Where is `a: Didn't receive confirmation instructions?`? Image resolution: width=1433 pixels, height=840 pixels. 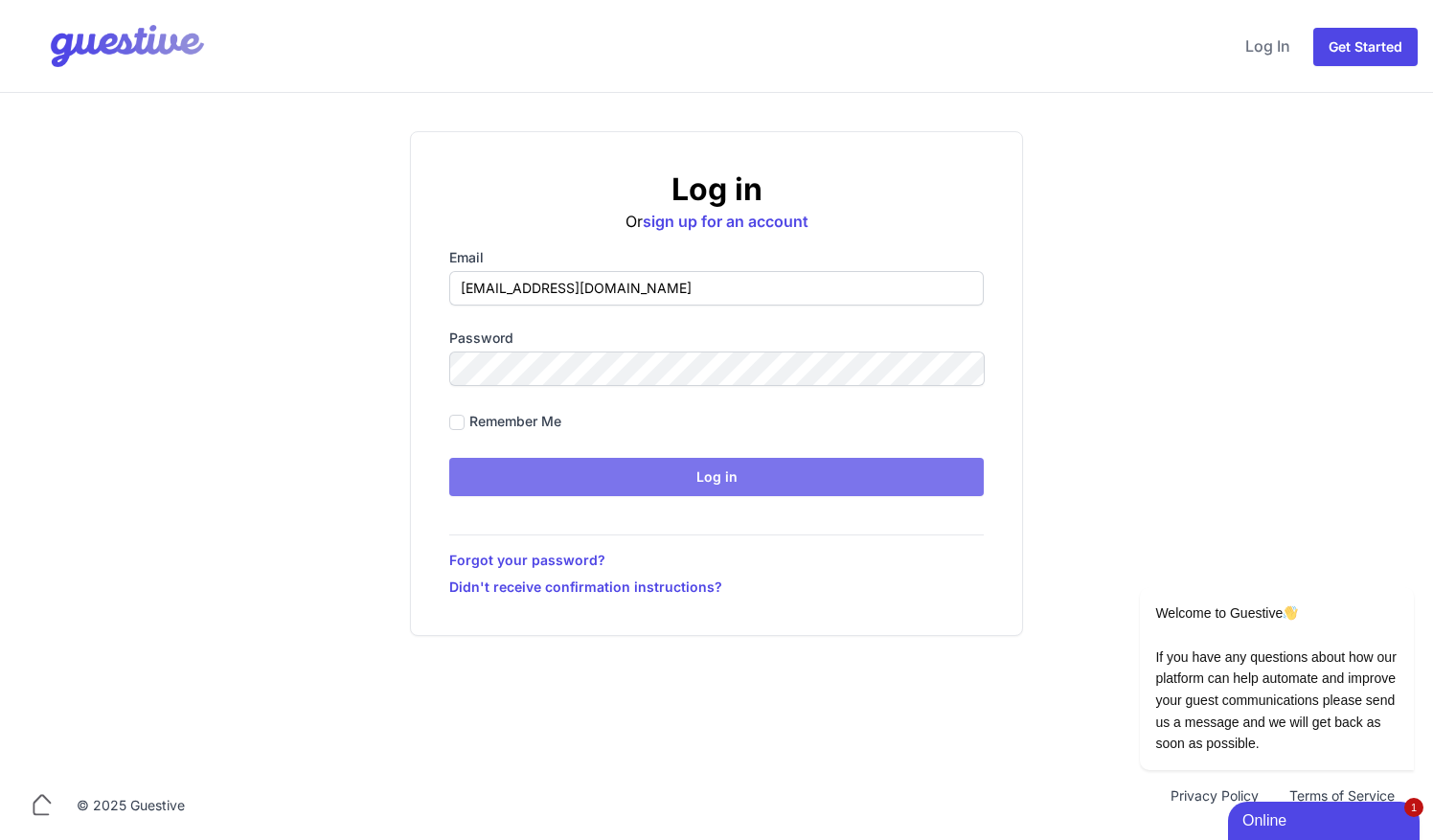 a: Didn't receive confirmation instructions? is located at coordinates (717, 587).